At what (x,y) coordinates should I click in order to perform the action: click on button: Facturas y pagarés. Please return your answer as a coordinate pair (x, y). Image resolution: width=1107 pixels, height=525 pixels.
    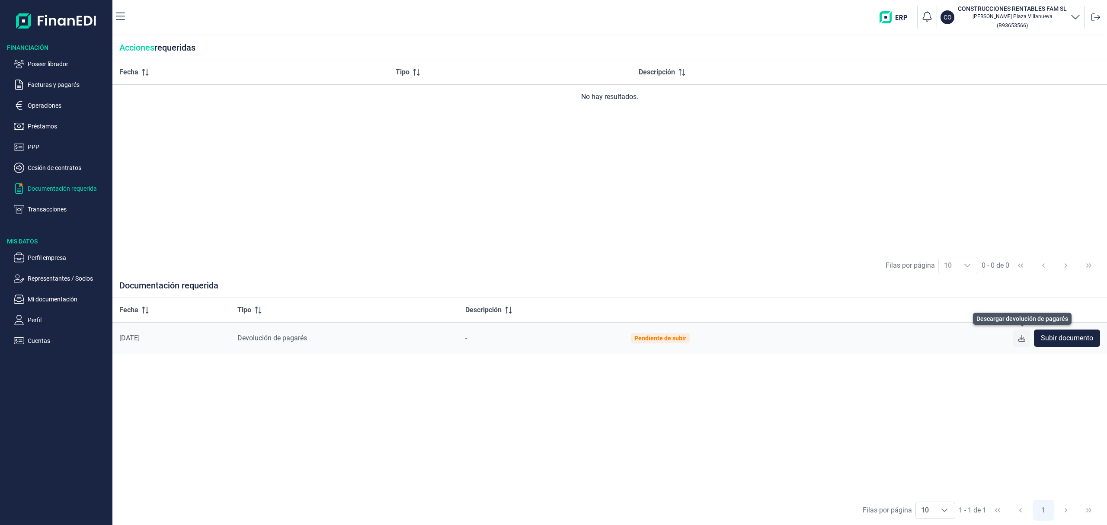
    Looking at the image, I should click on (61, 85).